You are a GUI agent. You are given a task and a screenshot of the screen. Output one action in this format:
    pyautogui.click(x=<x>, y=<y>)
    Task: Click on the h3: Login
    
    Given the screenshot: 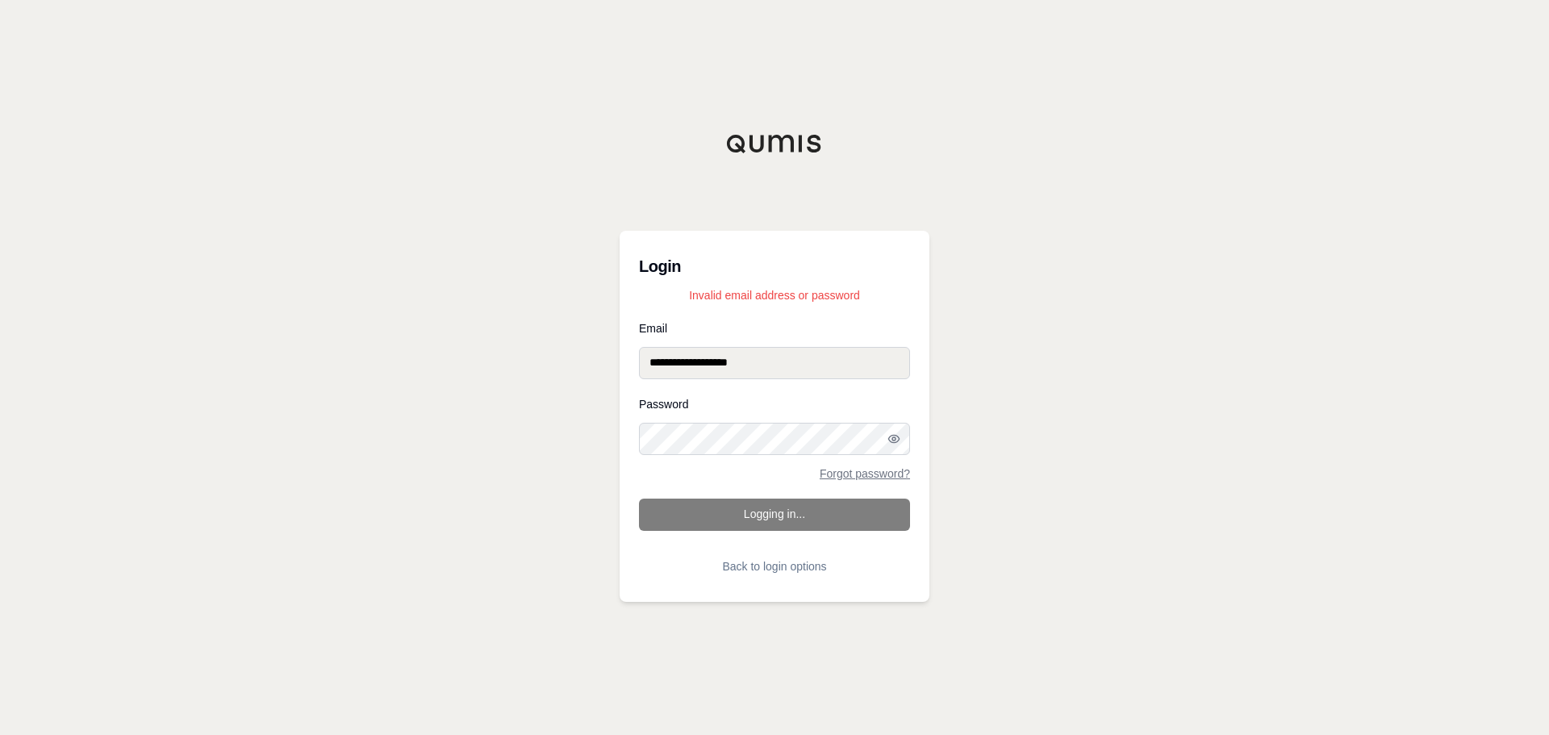 What is the action you would take?
    pyautogui.click(x=775, y=266)
    